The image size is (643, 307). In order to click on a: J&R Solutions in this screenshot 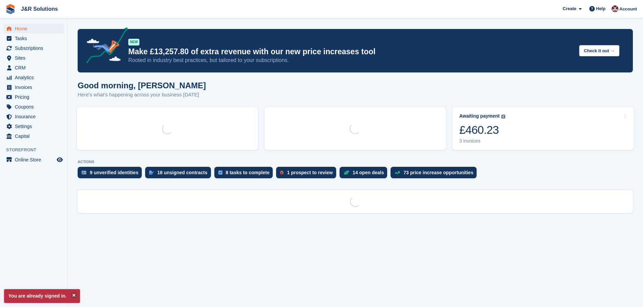, I will do `click(39, 9)`.